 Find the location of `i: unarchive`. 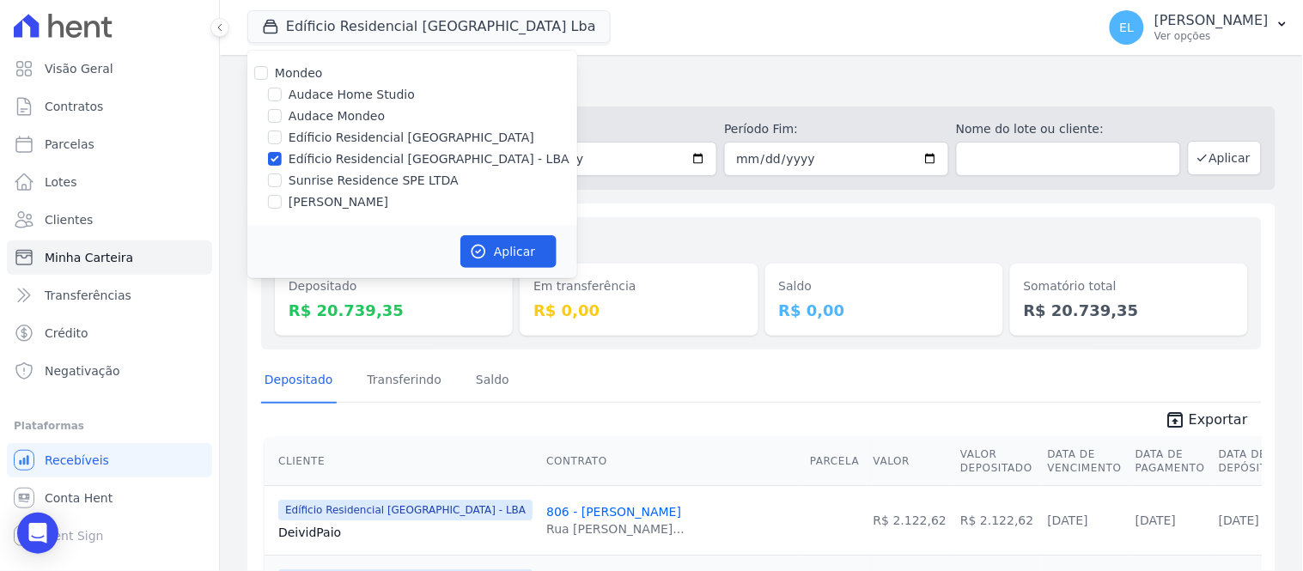

i: unarchive is located at coordinates (1175, 420).